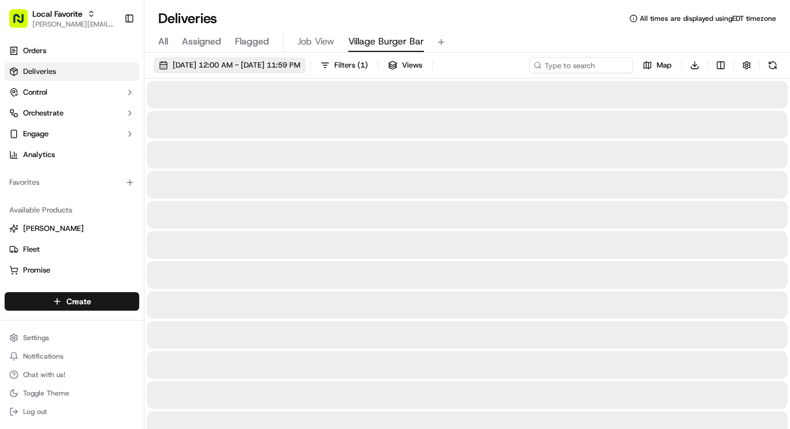 The width and height of the screenshot is (790, 429). What do you see at coordinates (43, 357) in the screenshot?
I see `span: Notifications` at bounding box center [43, 357].